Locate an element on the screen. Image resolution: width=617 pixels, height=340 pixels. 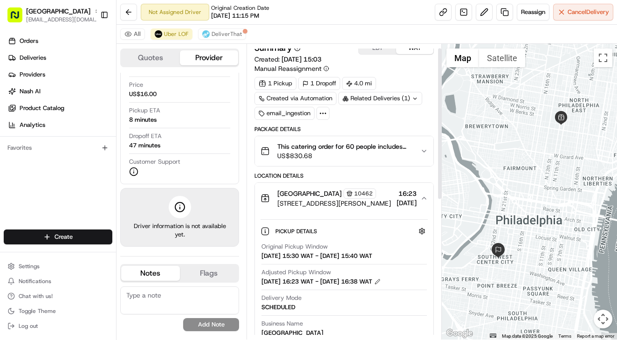
div: Favorites is located at coordinates (58, 148).